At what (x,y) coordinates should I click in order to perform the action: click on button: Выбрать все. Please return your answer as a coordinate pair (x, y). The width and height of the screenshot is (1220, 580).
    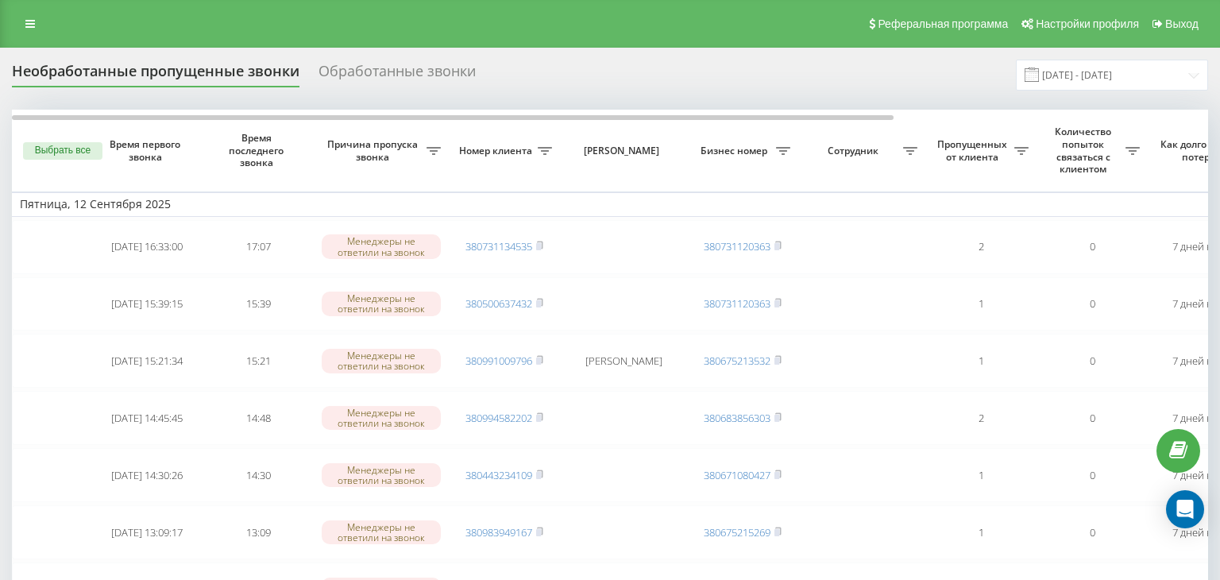
    Looking at the image, I should click on (63, 151).